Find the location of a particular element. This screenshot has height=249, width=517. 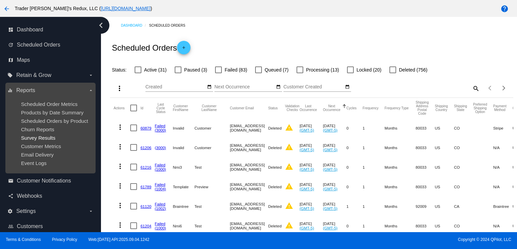

i: email is located at coordinates (11, 181).